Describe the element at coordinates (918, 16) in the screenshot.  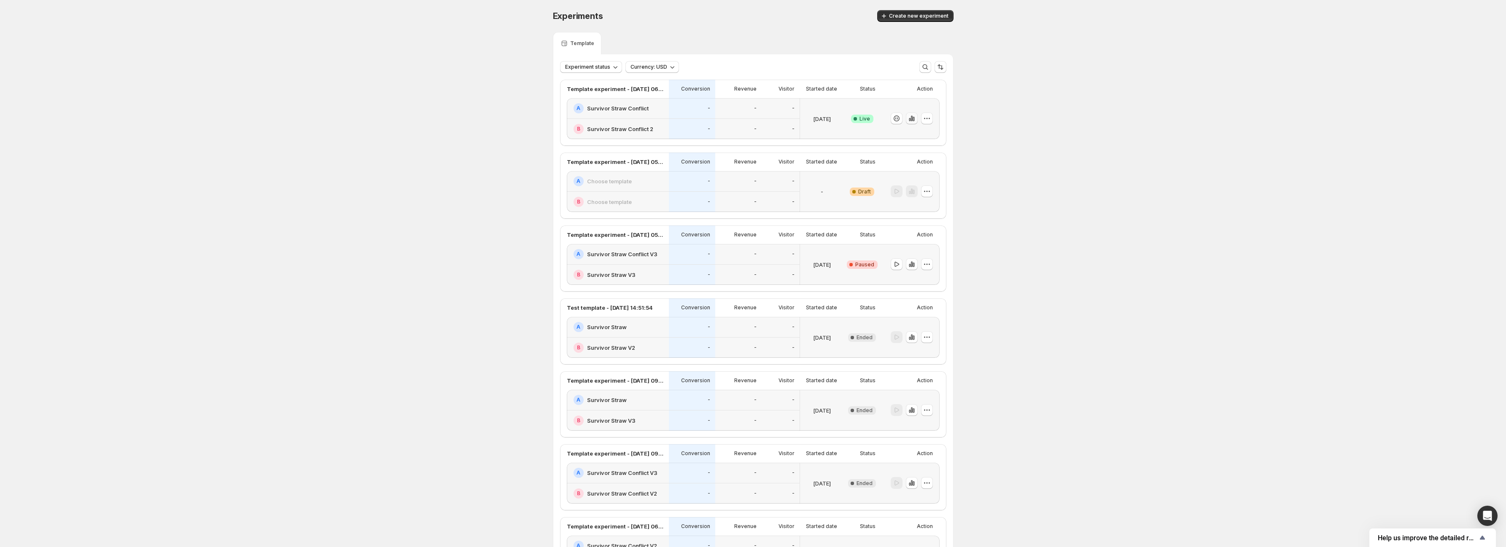
I see `span: Create new experiment` at that location.